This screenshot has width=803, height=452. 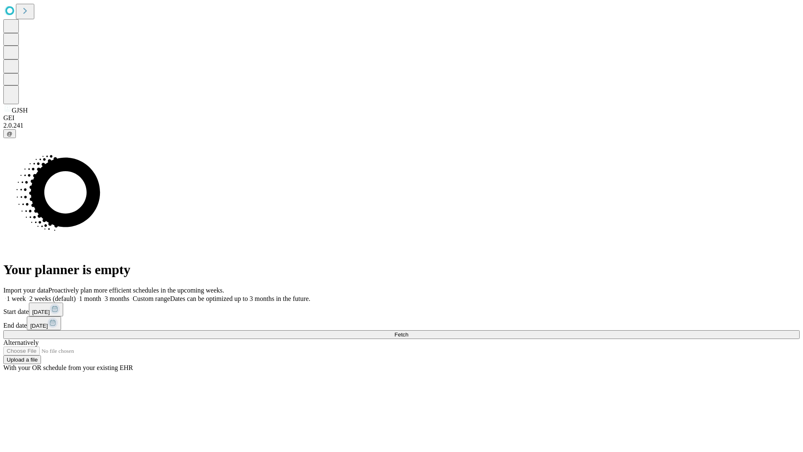 What do you see at coordinates (22, 359) in the screenshot?
I see `button: Upload a file` at bounding box center [22, 359].